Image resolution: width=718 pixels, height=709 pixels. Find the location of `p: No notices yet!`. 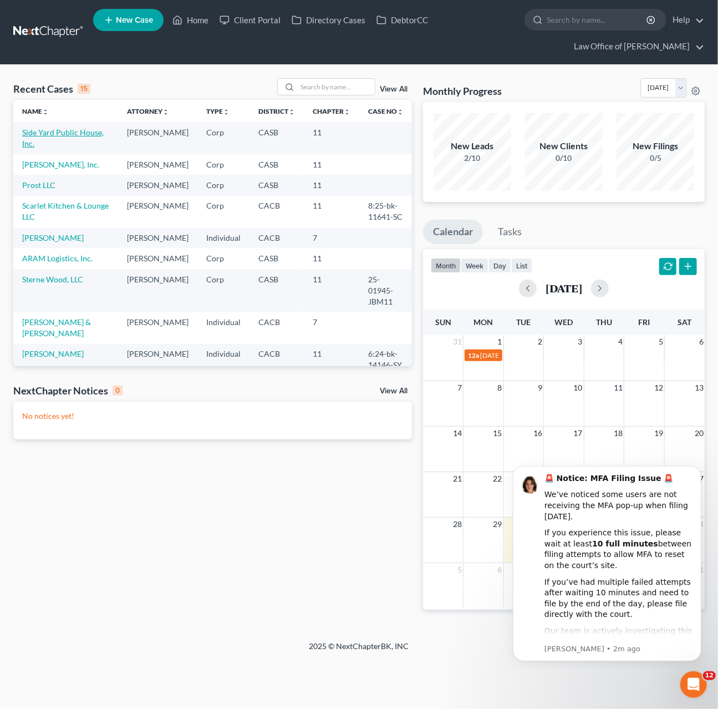

p: No notices yet! is located at coordinates (212, 416).